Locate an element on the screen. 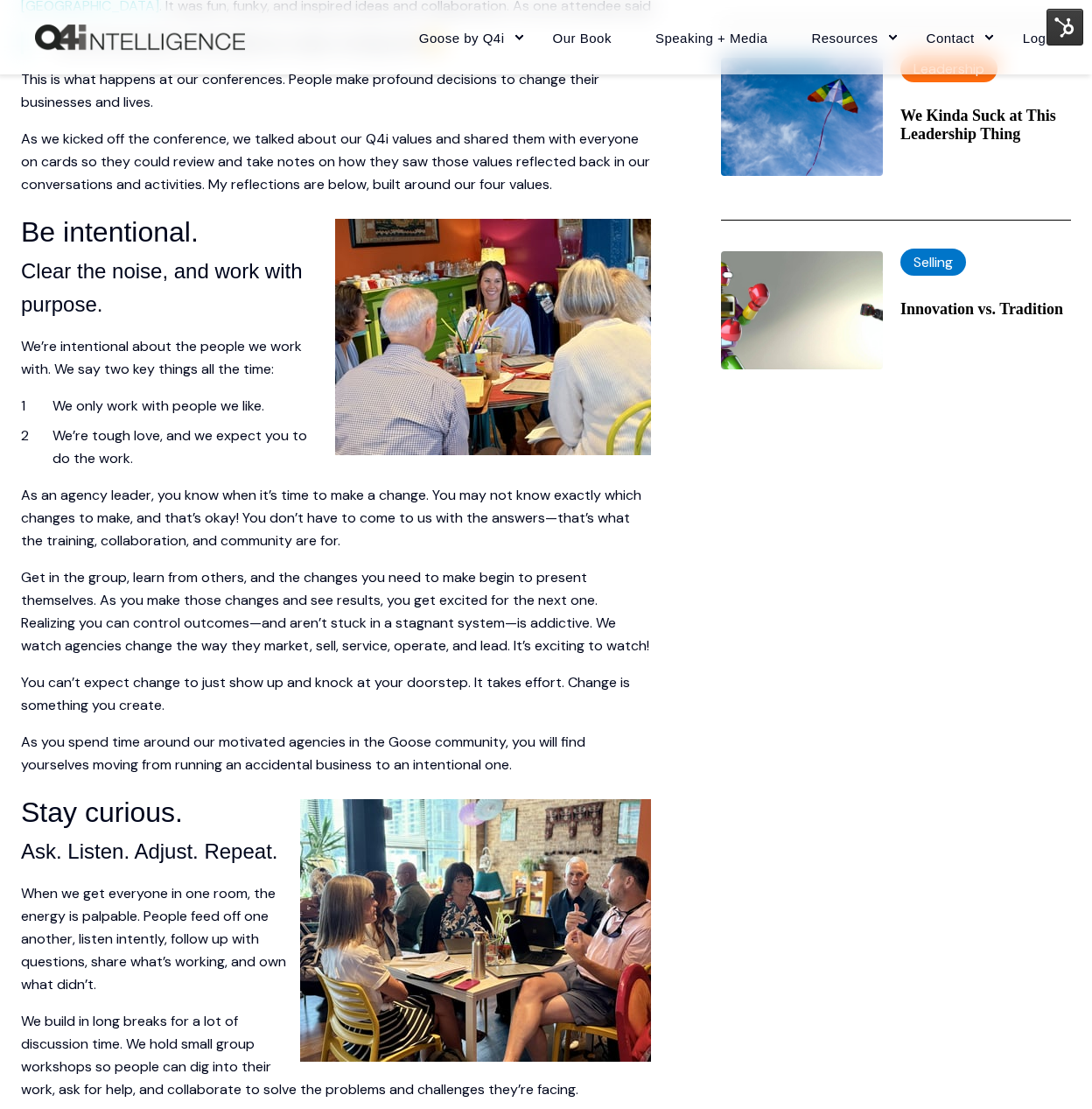  h4: We Kinda Suck at This Leadership Thing is located at coordinates (986, 125).